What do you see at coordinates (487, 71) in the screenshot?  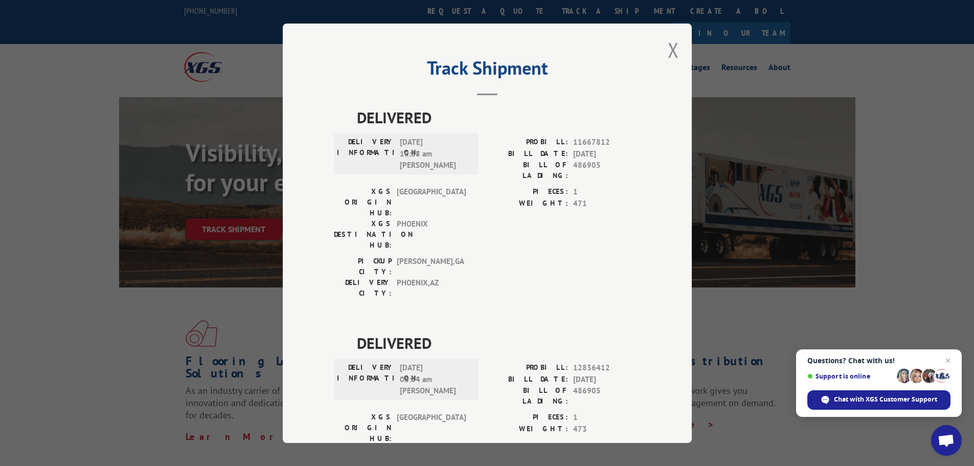 I see `h2: Track Shipment` at bounding box center [487, 71].